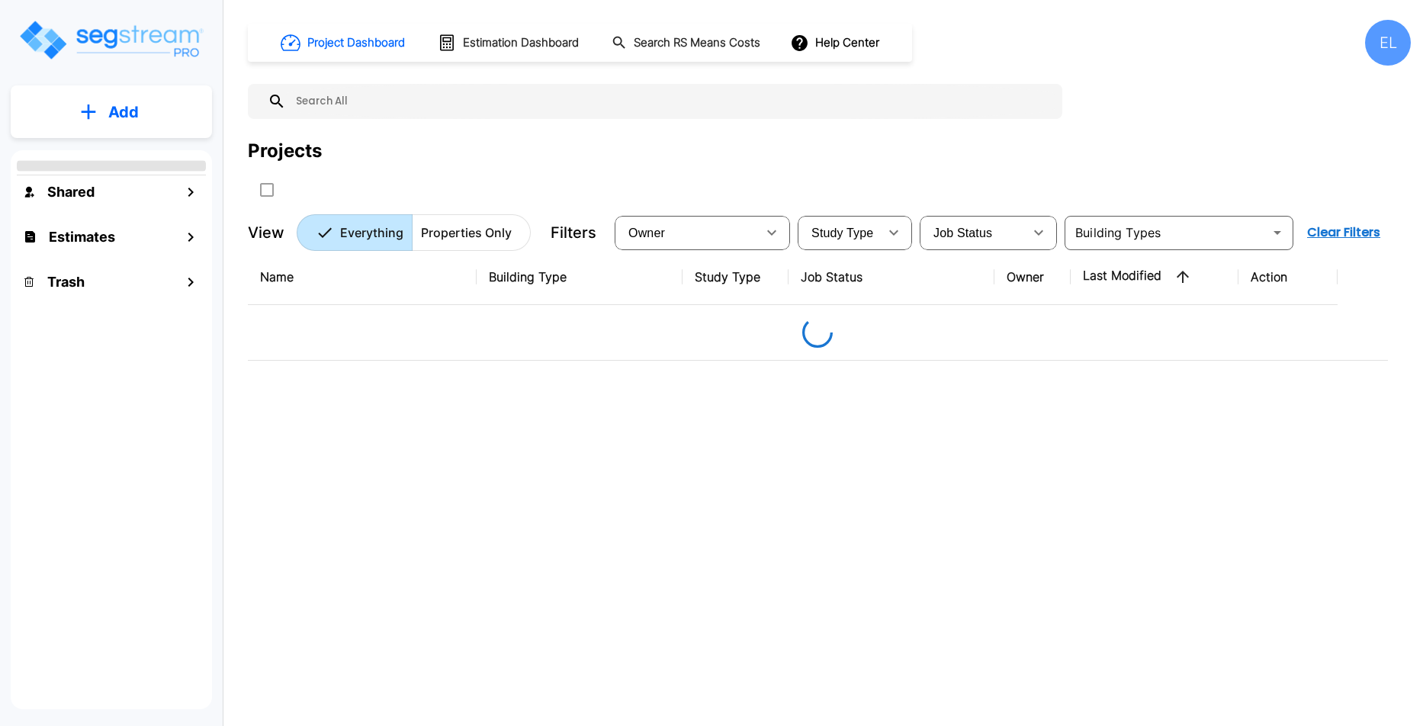 Image resolution: width=1423 pixels, height=726 pixels. What do you see at coordinates (466, 233) in the screenshot?
I see `p: Properties Only` at bounding box center [466, 233].